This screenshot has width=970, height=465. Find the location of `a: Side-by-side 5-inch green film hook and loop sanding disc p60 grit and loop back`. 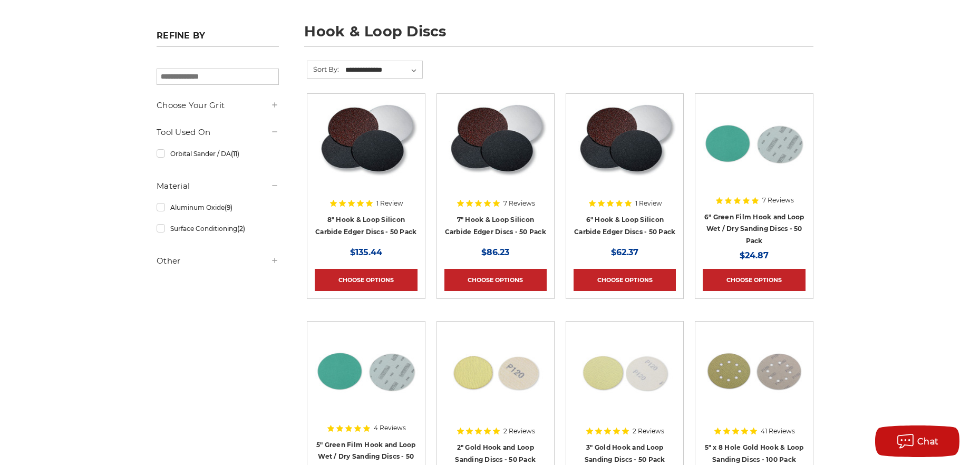

a: Side-by-side 5-inch green film hook and loop sanding disc p60 grit and loop back is located at coordinates (366, 397).